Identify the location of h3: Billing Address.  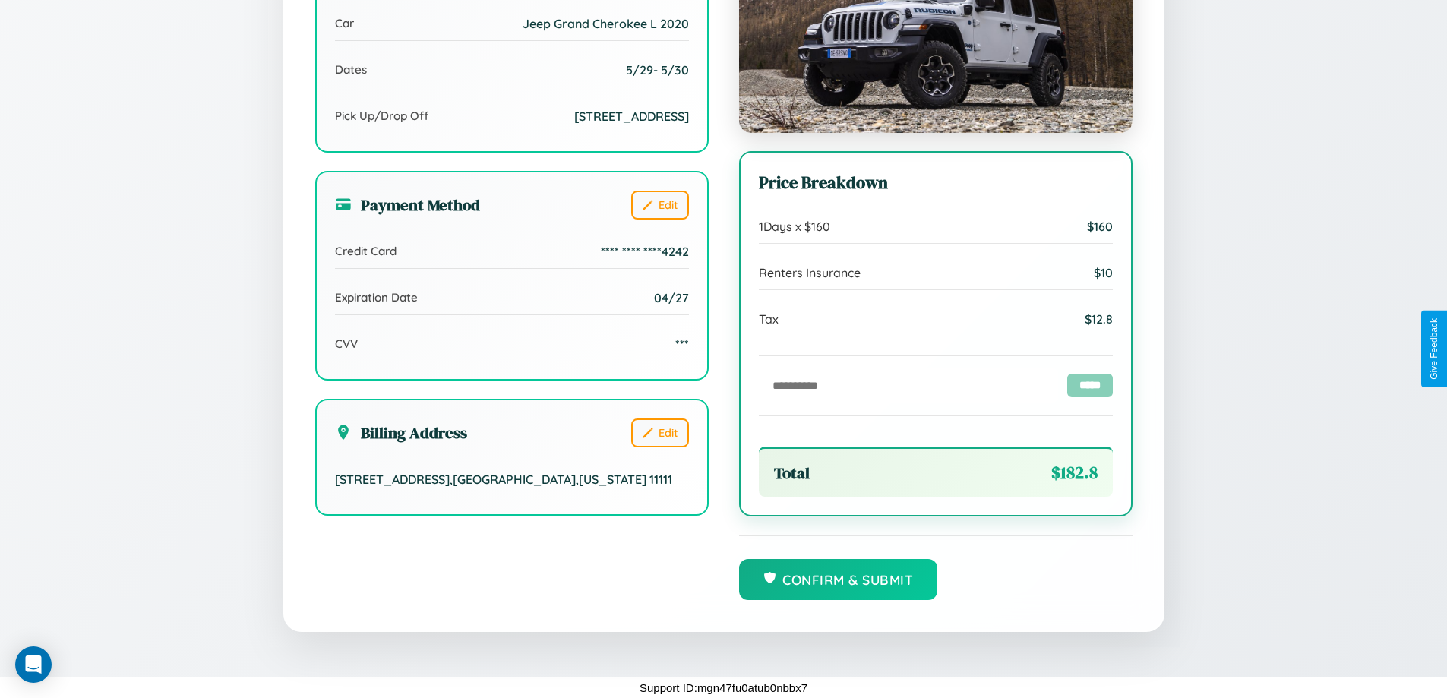
(401, 432).